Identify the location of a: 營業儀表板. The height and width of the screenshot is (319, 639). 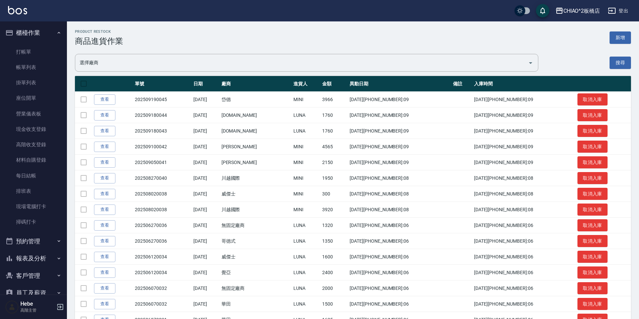
(33, 114).